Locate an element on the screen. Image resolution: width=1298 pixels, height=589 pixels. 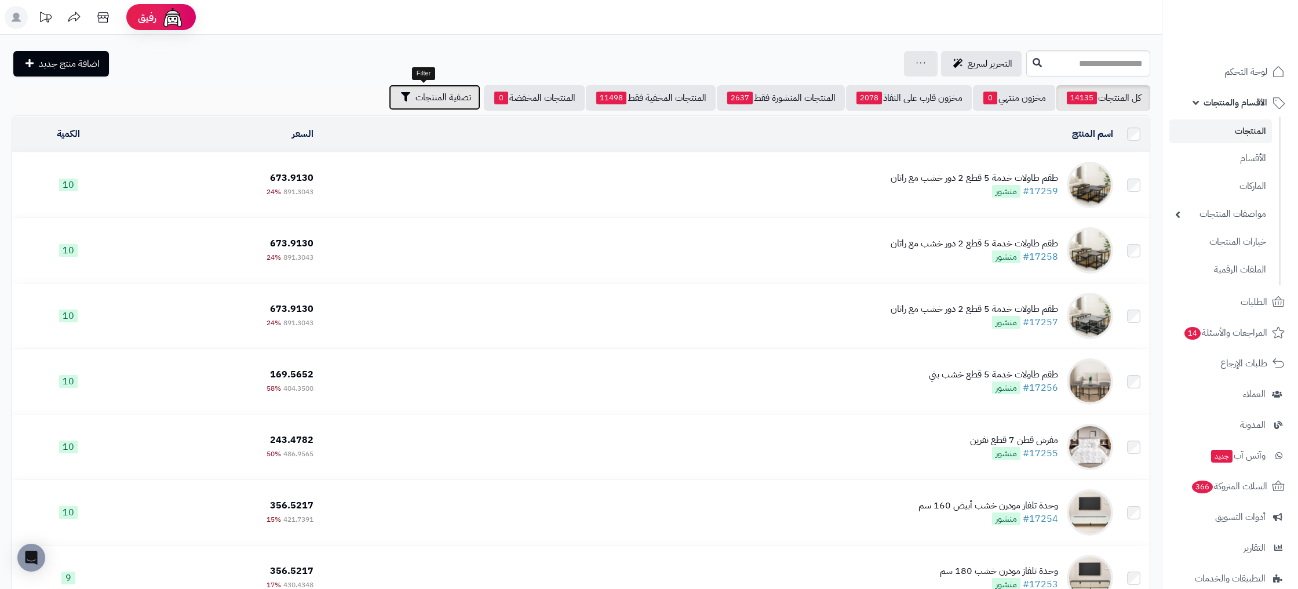
a: مخزون منتهي0 is located at coordinates (1014, 98).